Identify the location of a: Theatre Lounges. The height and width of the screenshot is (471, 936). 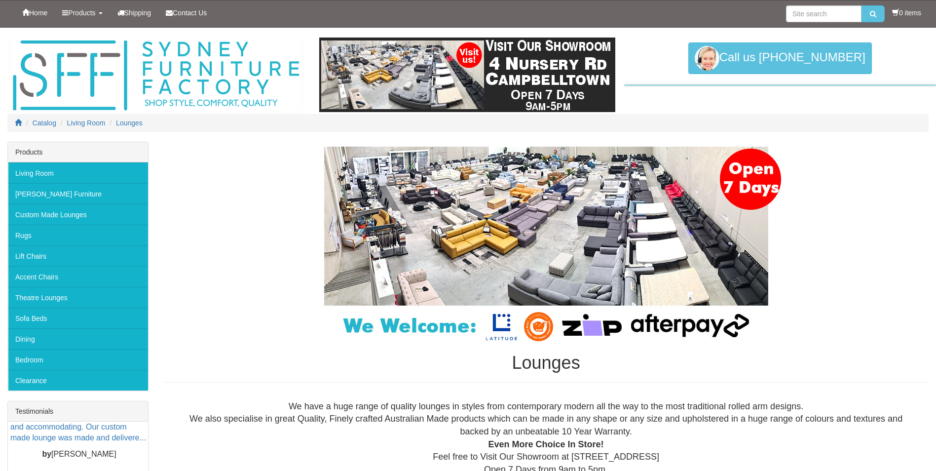
(78, 297).